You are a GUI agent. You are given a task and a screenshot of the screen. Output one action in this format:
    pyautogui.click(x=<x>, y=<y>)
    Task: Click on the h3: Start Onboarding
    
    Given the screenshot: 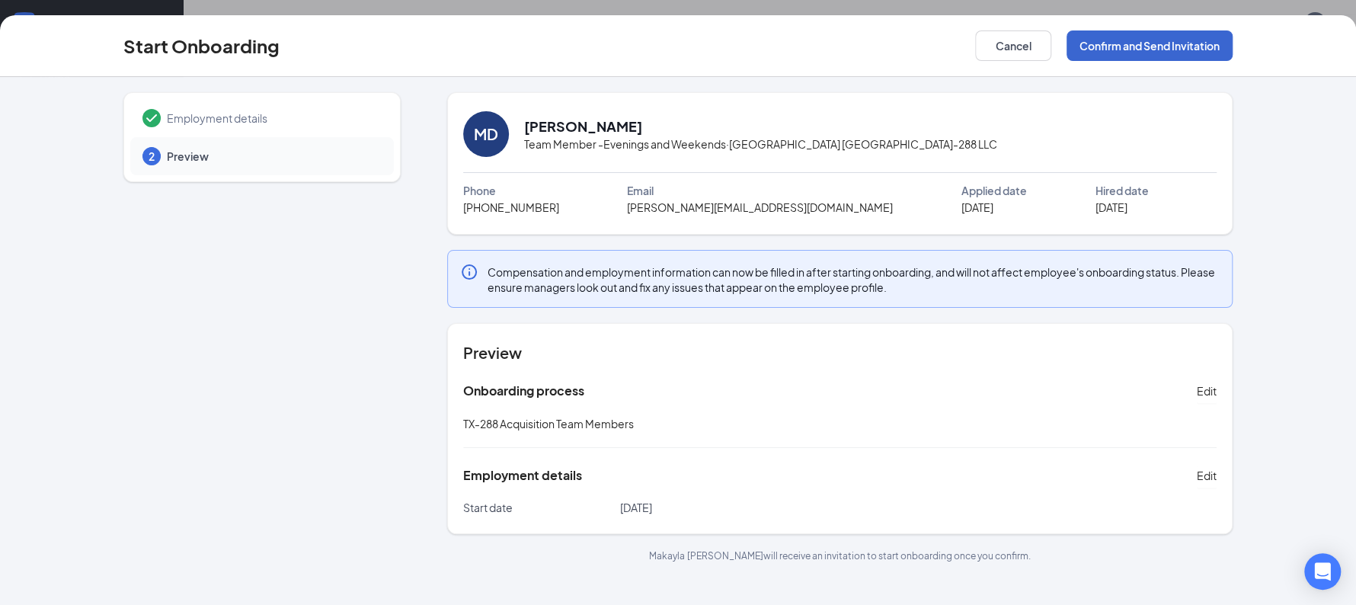 What is the action you would take?
    pyautogui.click(x=201, y=46)
    